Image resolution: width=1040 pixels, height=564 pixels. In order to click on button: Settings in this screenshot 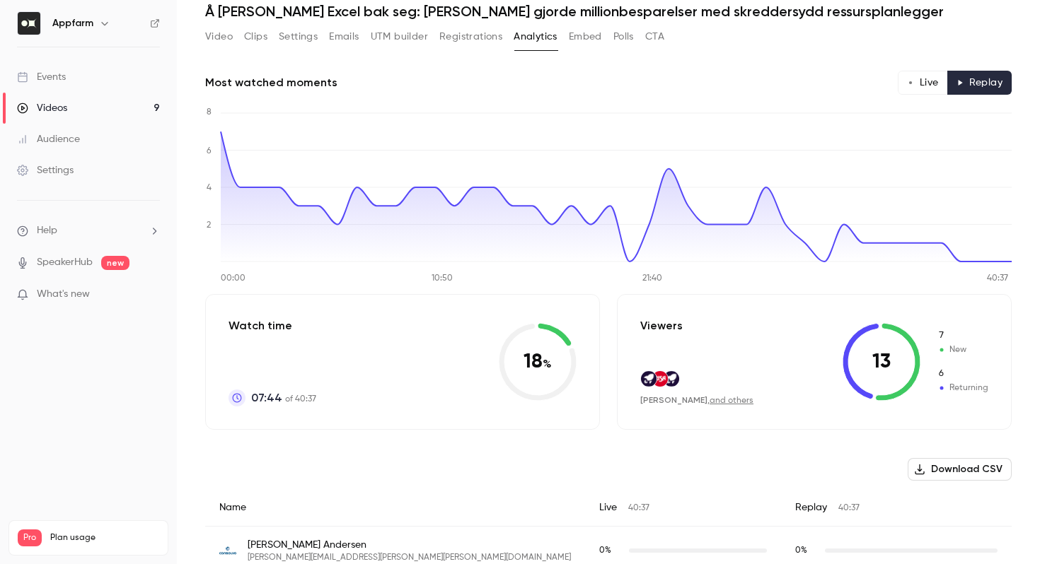, I will do `click(298, 37)`.